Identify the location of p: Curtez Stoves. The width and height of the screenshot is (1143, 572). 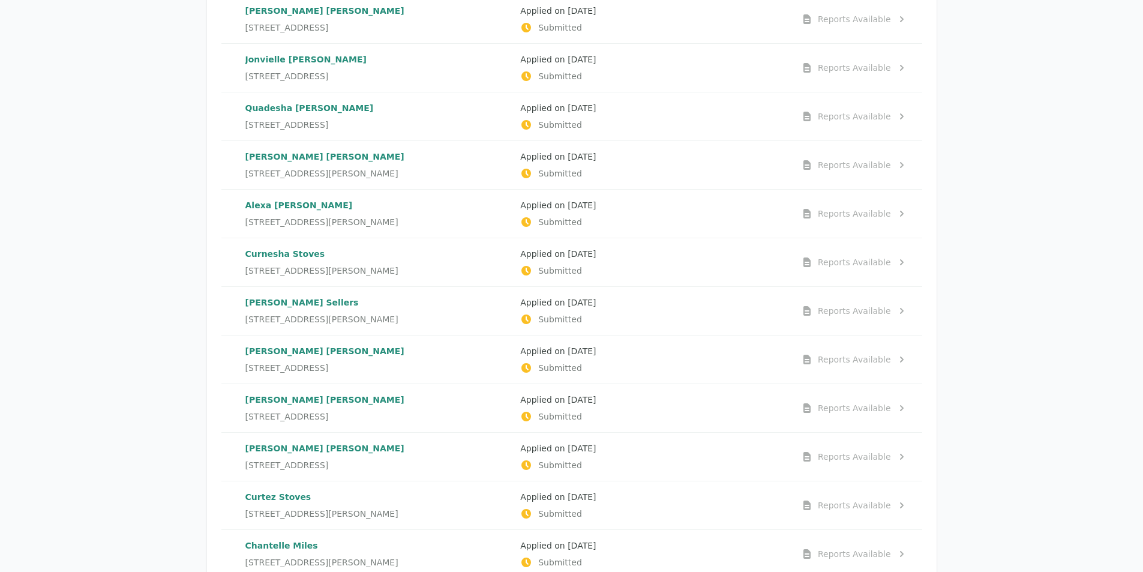
(378, 497).